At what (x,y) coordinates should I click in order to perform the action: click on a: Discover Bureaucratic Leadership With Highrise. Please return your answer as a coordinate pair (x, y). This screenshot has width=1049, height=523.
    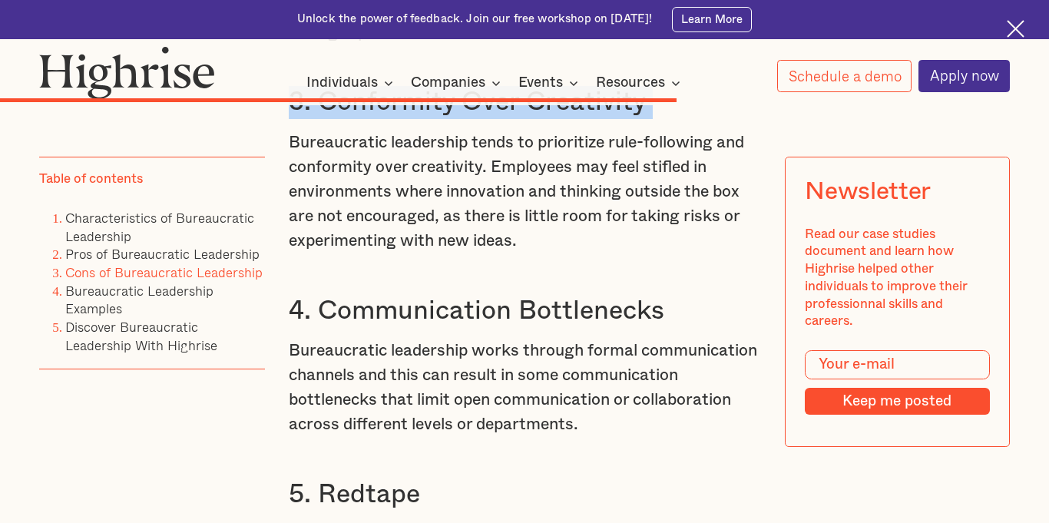
    Looking at the image, I should click on (141, 336).